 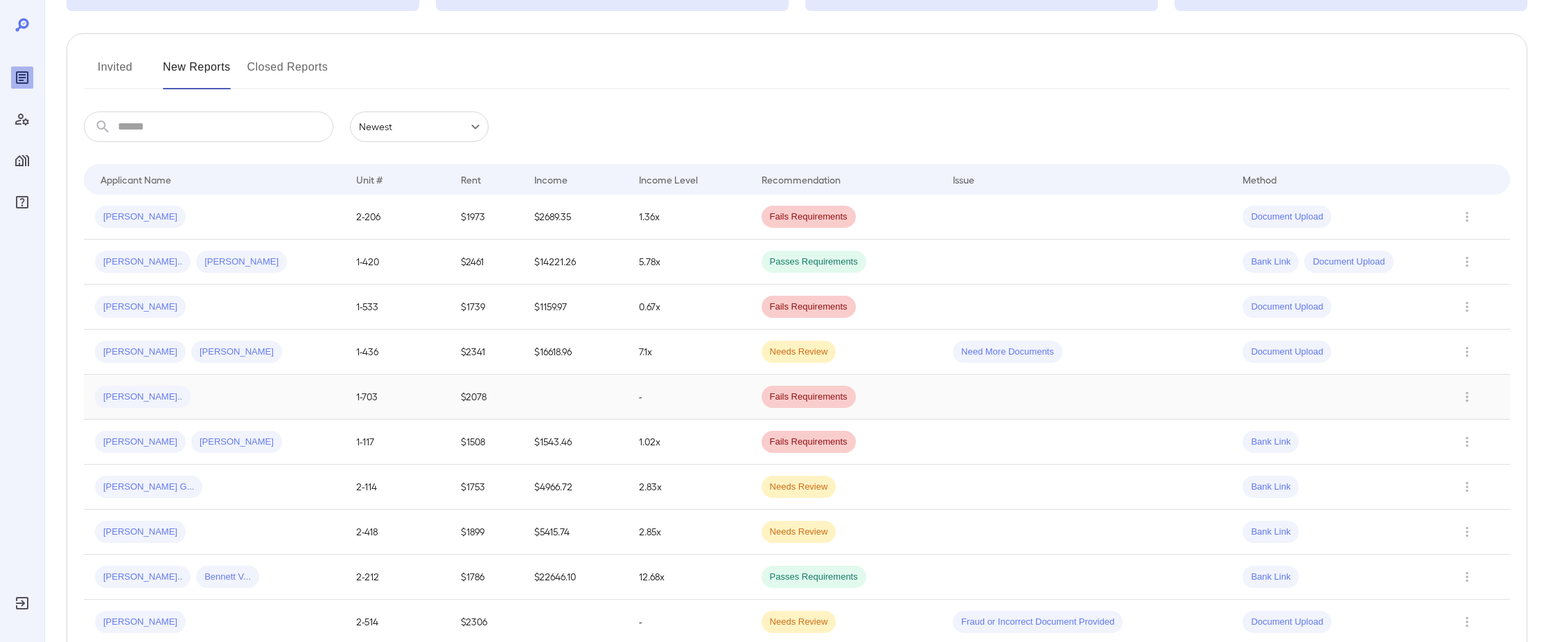 I want to click on div: Unit #, so click(x=369, y=179).